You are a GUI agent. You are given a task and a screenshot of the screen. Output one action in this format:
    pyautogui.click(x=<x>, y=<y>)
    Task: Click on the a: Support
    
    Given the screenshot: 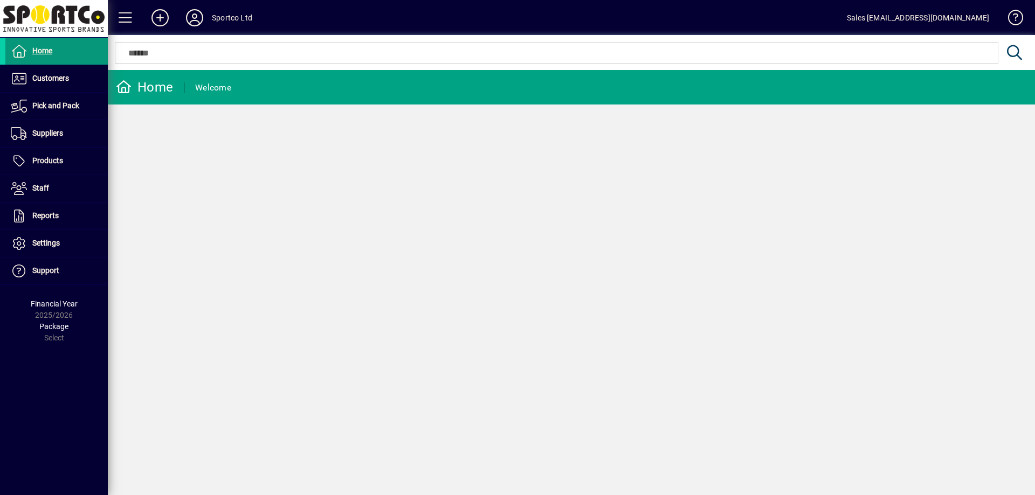 What is the action you would take?
    pyautogui.click(x=57, y=271)
    